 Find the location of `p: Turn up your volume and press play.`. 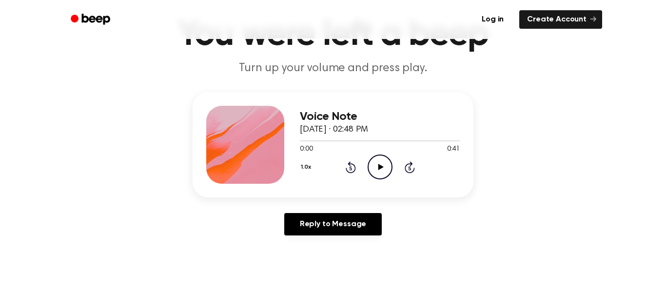

p: Turn up your volume and press play. is located at coordinates (333, 68).